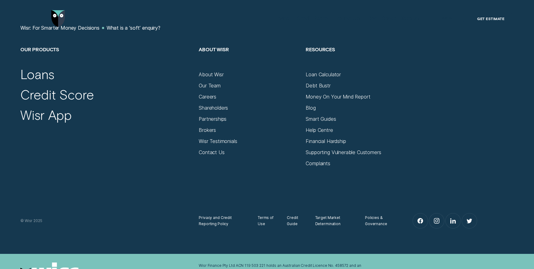 This screenshot has height=269, width=534. I want to click on a: Our Team, so click(209, 86).